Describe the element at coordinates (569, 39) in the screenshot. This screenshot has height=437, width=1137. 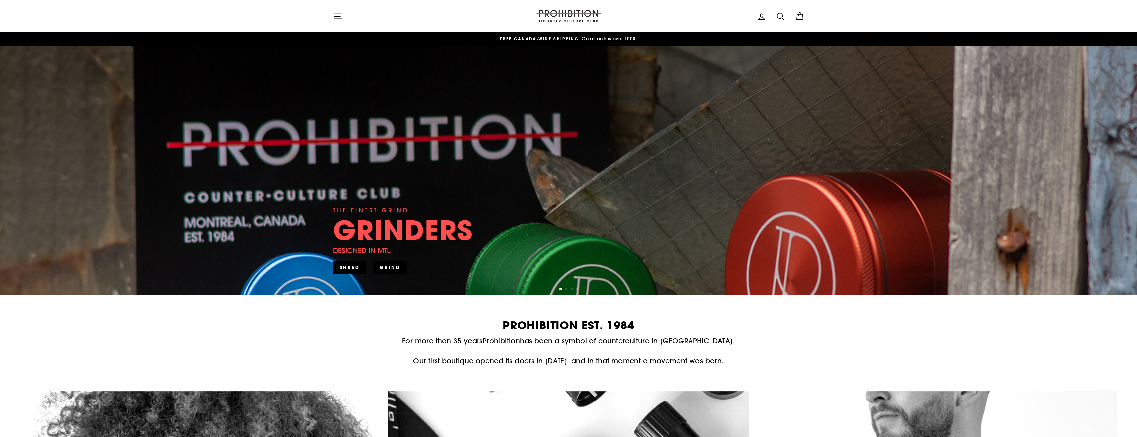
I see `a: FREE CANADA-WIDE SHIPPING On all orders over 100$!` at that location.